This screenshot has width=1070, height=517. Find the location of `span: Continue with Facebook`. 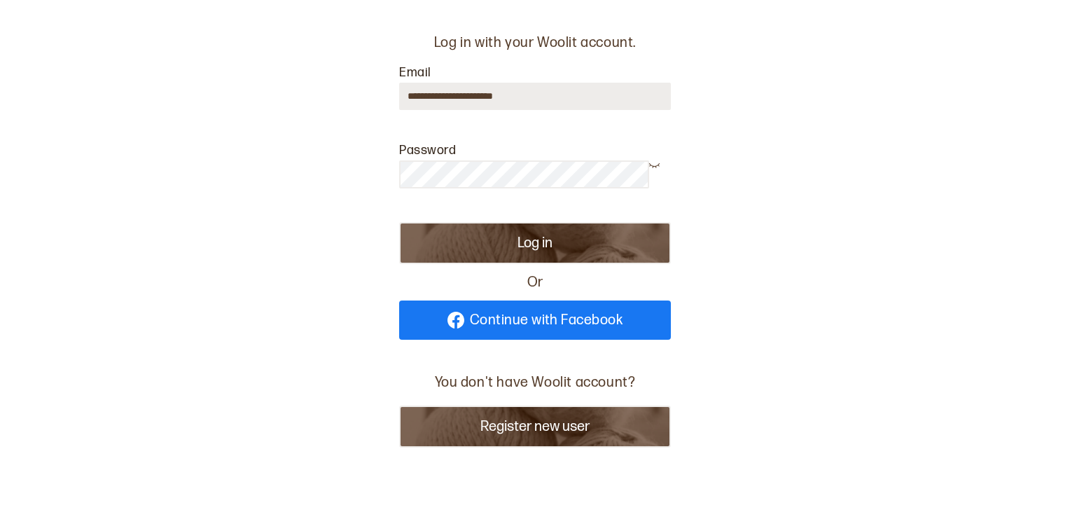

span: Continue with Facebook is located at coordinates (546, 320).